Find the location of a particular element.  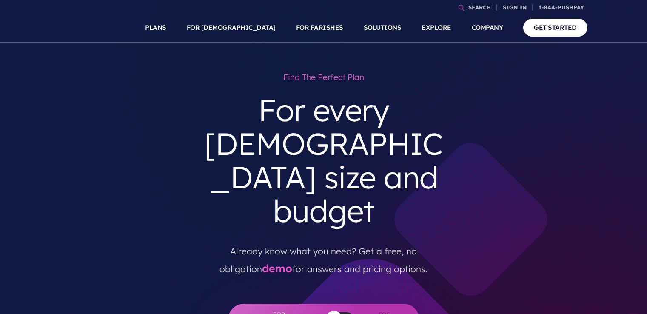

a: FOR PARISHES is located at coordinates (320, 28).